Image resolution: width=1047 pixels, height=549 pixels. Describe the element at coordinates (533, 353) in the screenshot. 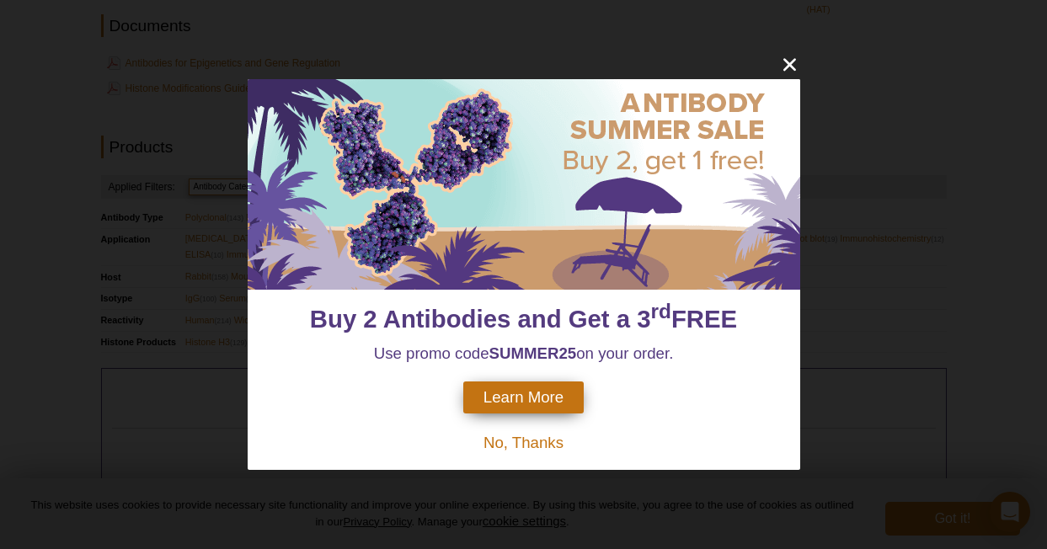

I see `strong: SUMMER25` at that location.